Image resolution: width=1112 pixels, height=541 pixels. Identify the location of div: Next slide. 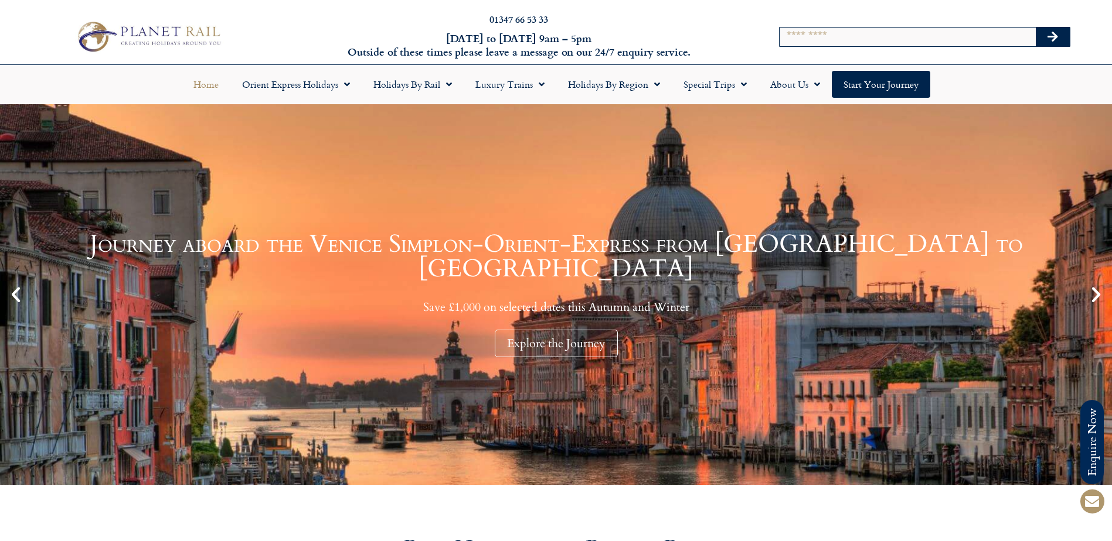
(1096, 295).